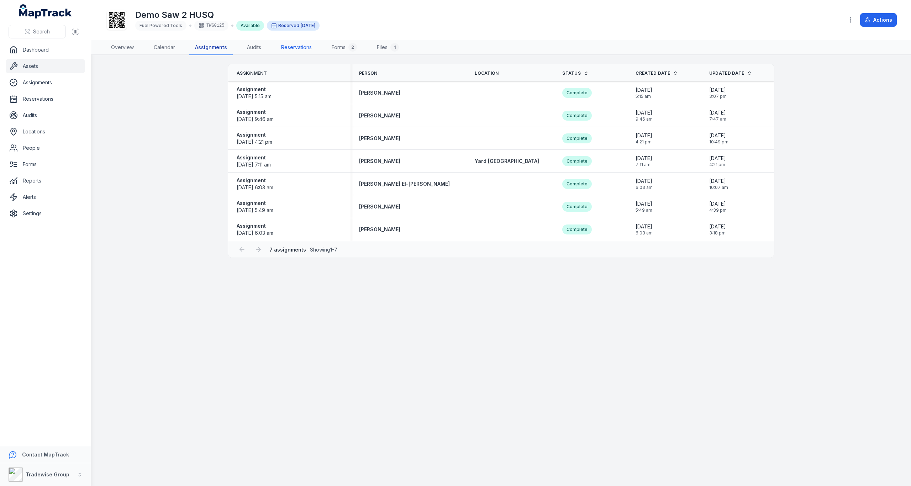 The width and height of the screenshot is (911, 486). Describe the element at coordinates (719, 142) in the screenshot. I see `span: 10:49 pm` at that location.